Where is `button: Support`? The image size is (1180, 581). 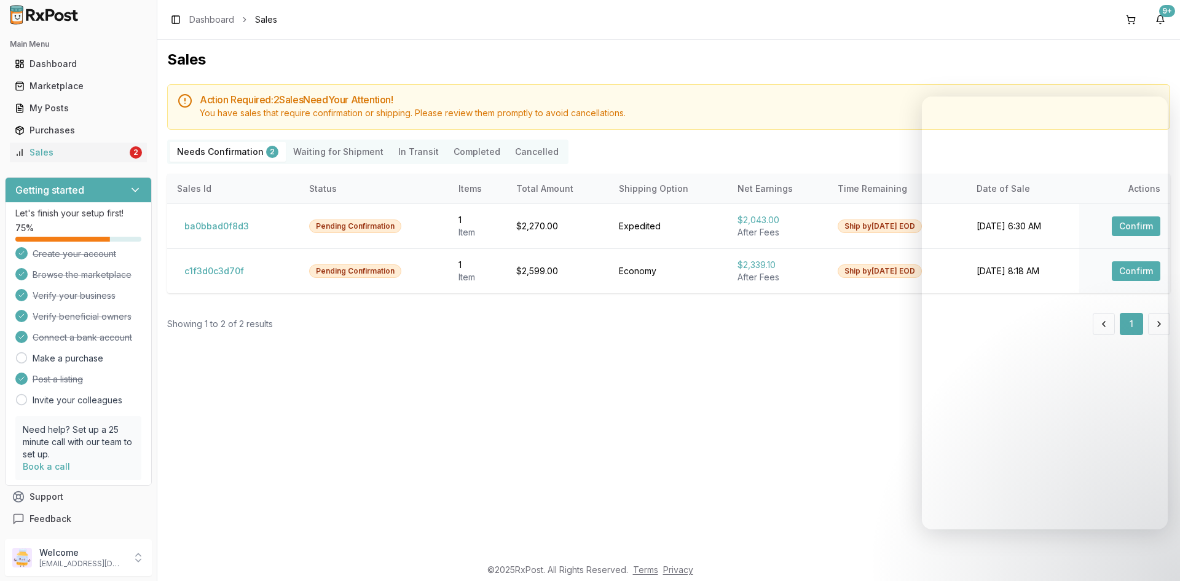 button: Support is located at coordinates (78, 497).